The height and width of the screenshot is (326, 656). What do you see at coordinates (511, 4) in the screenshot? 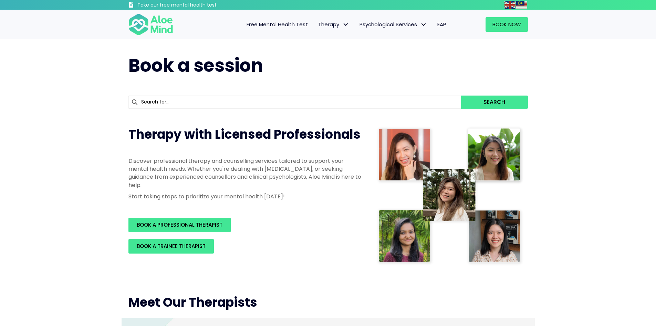
I see `a: English` at bounding box center [511, 4].